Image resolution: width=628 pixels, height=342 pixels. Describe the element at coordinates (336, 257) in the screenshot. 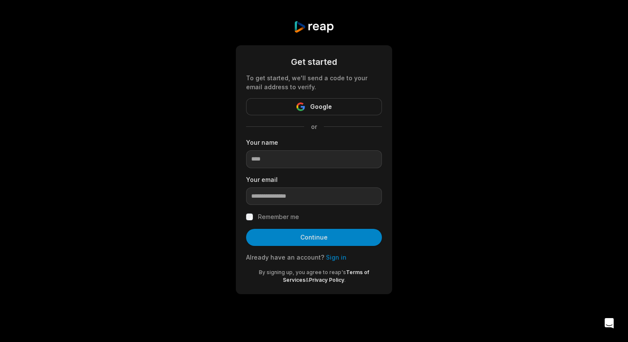

I see `a: Sign in` at that location.